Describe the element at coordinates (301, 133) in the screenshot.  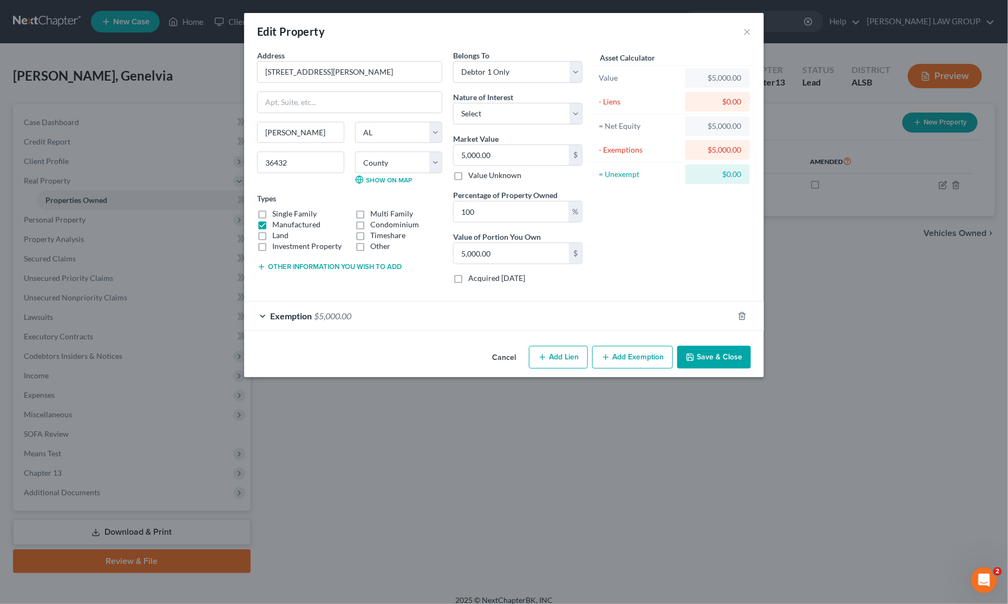
I see `input: Enter city...` at that location.